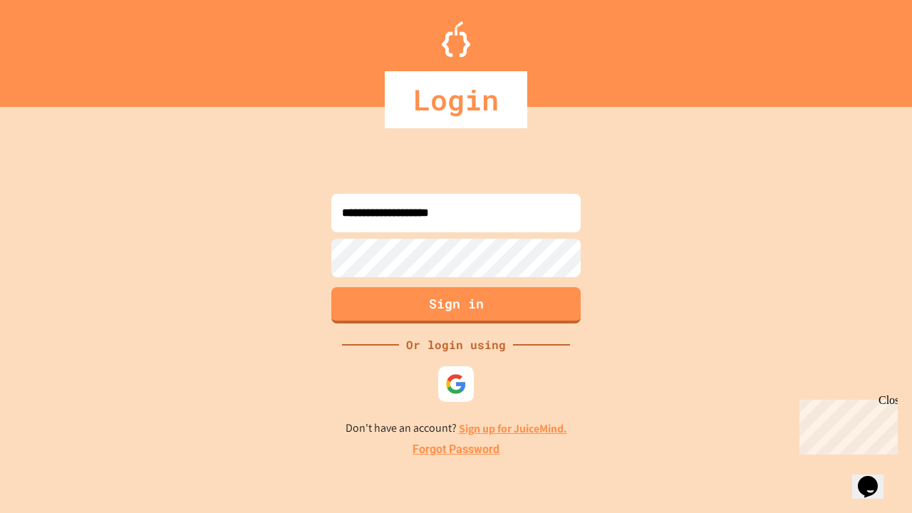 The image size is (912, 513). What do you see at coordinates (52, 48) in the screenshot?
I see `div: Chat with us now!Close` at bounding box center [52, 48].